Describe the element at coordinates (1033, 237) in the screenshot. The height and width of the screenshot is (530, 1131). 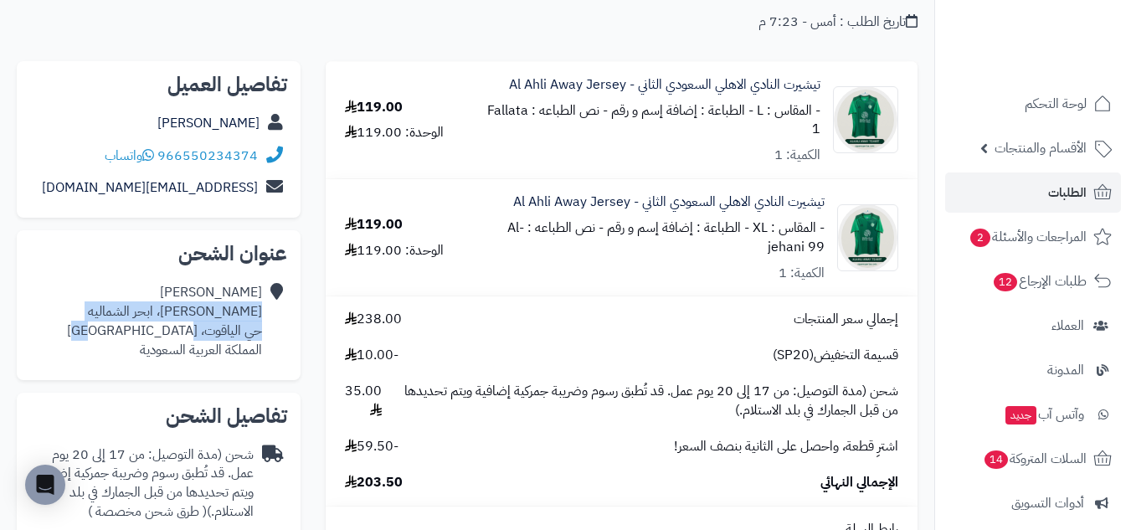
I see `a: المراجعات والأسئلة2` at that location.